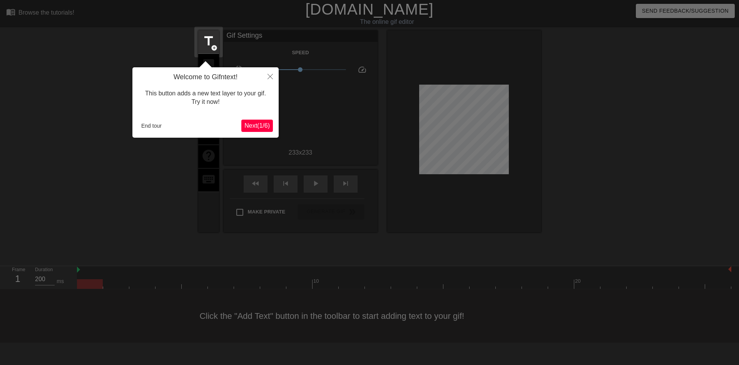  Describe the element at coordinates (257, 126) in the screenshot. I see `button: Next` at that location.